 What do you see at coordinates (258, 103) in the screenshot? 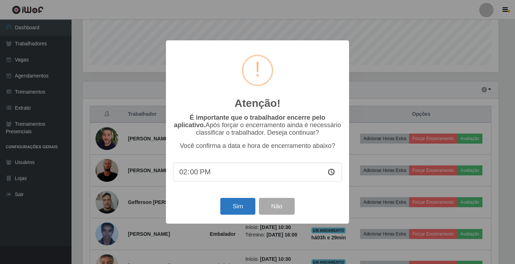
I see `h2: Atenção!` at bounding box center [258, 103].